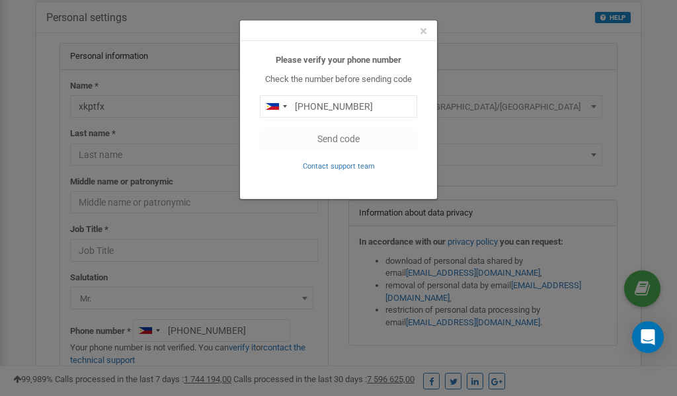 This screenshot has height=396, width=677. Describe the element at coordinates (339, 79) in the screenshot. I see `p: Check the number before sending code` at that location.